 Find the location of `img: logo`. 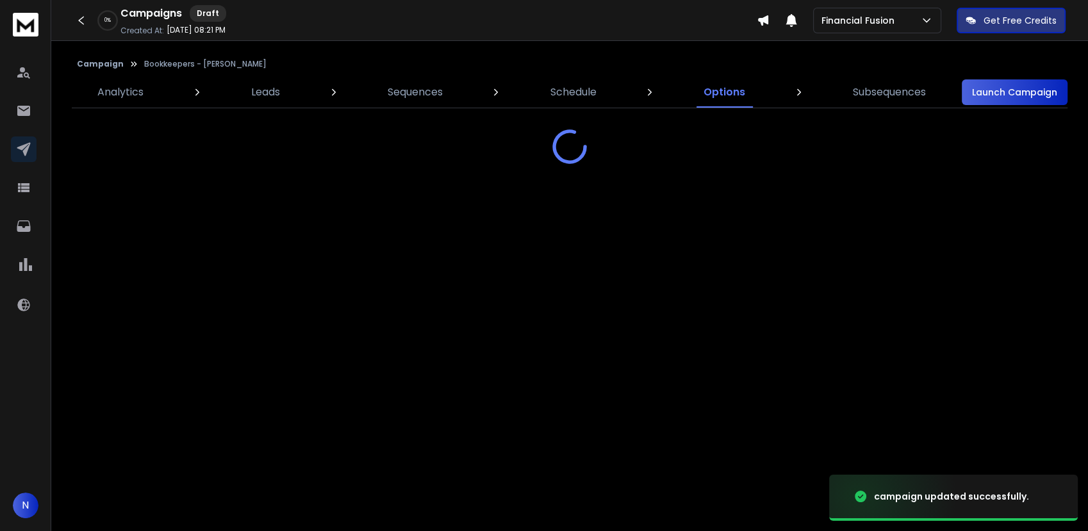

img: logo is located at coordinates (26, 24).